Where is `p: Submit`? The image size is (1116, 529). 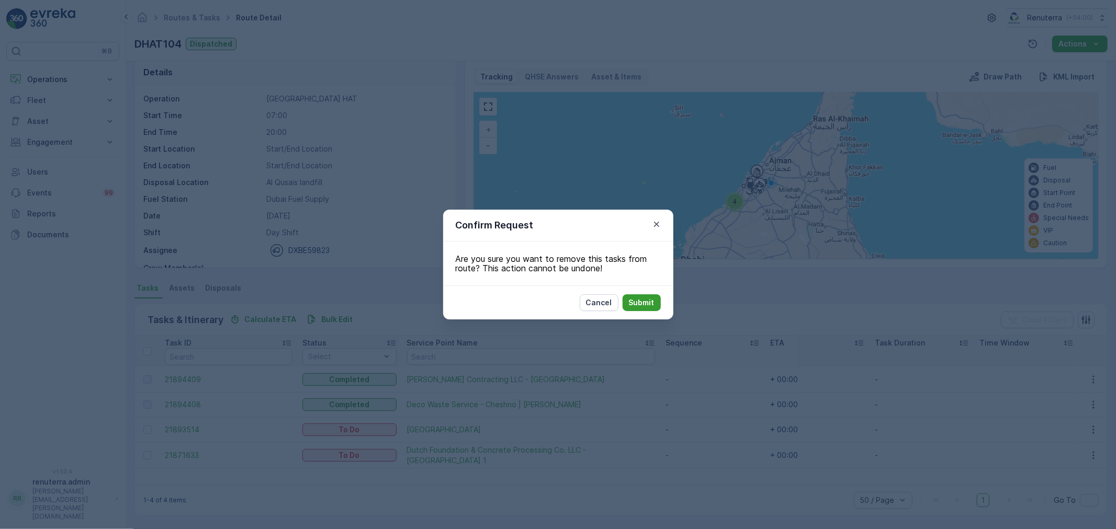 p: Submit is located at coordinates (641, 303).